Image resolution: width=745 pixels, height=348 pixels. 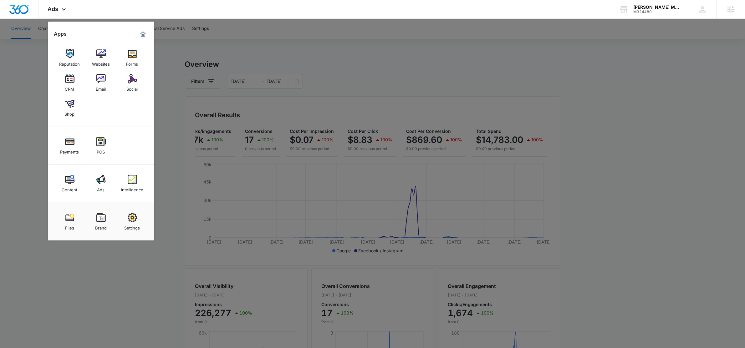 I want to click on div: Brand, so click(x=101, y=227).